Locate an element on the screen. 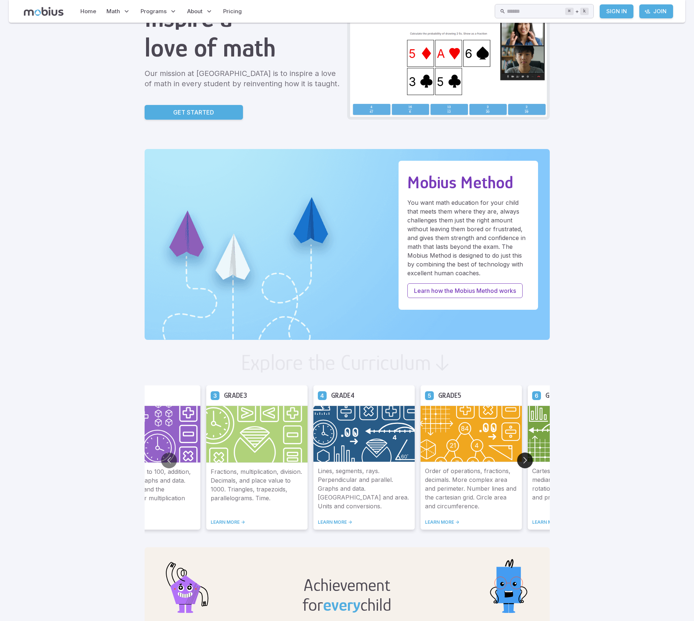 The height and width of the screenshot is (621, 694). img: Grade 6 is located at coordinates (579, 434).